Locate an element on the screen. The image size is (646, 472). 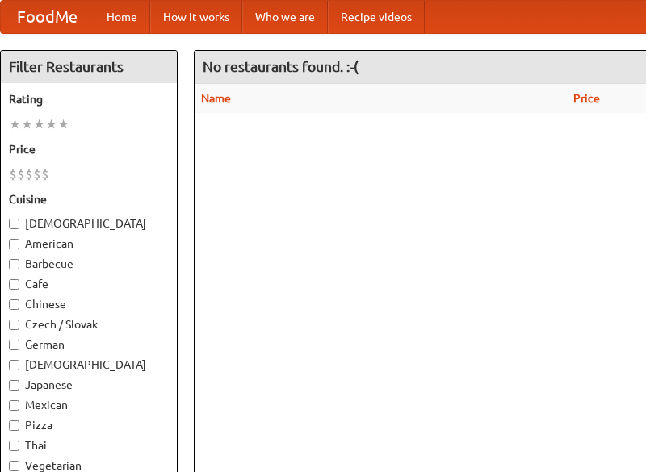
input: Pizza is located at coordinates (14, 426).